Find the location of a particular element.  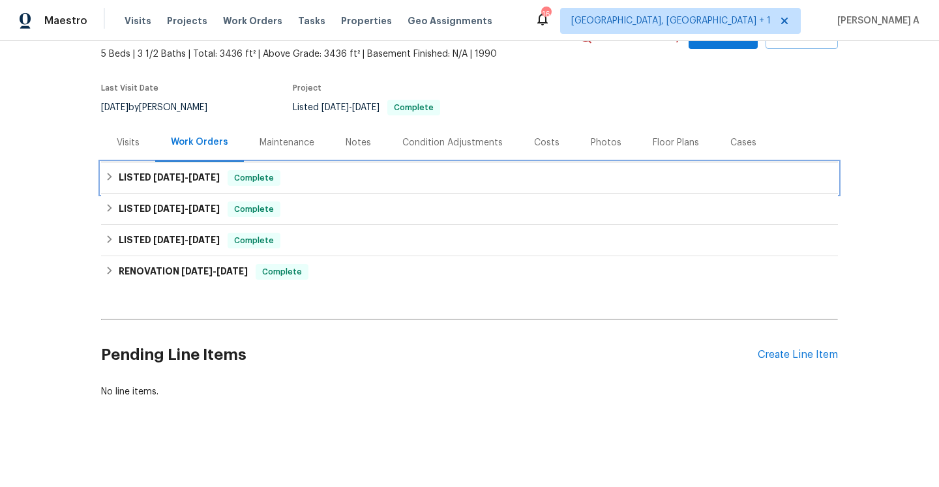

div: Maintenance is located at coordinates (287, 143).